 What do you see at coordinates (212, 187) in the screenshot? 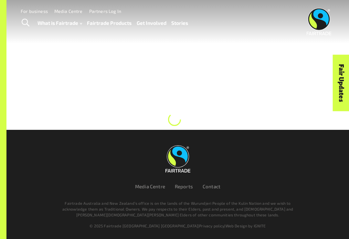
I see `a: Contact` at bounding box center [212, 187].